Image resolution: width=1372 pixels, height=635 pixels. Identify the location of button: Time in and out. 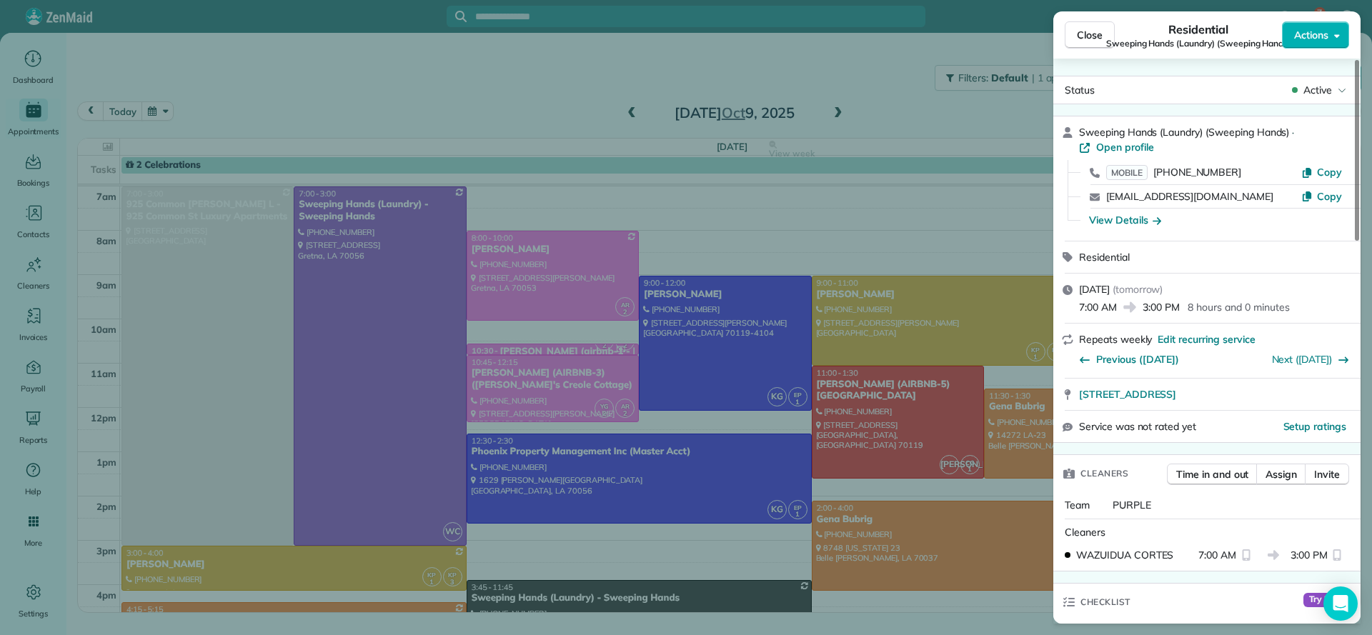
(1212, 474).